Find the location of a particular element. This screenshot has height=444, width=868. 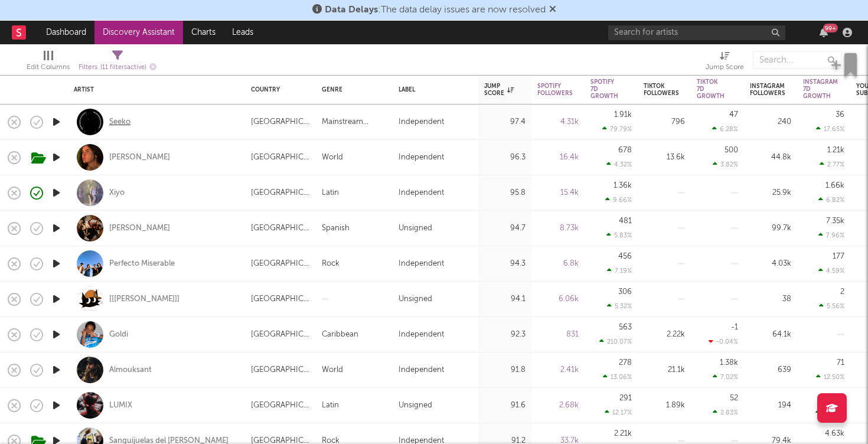

div: Filters is located at coordinates (117, 67).